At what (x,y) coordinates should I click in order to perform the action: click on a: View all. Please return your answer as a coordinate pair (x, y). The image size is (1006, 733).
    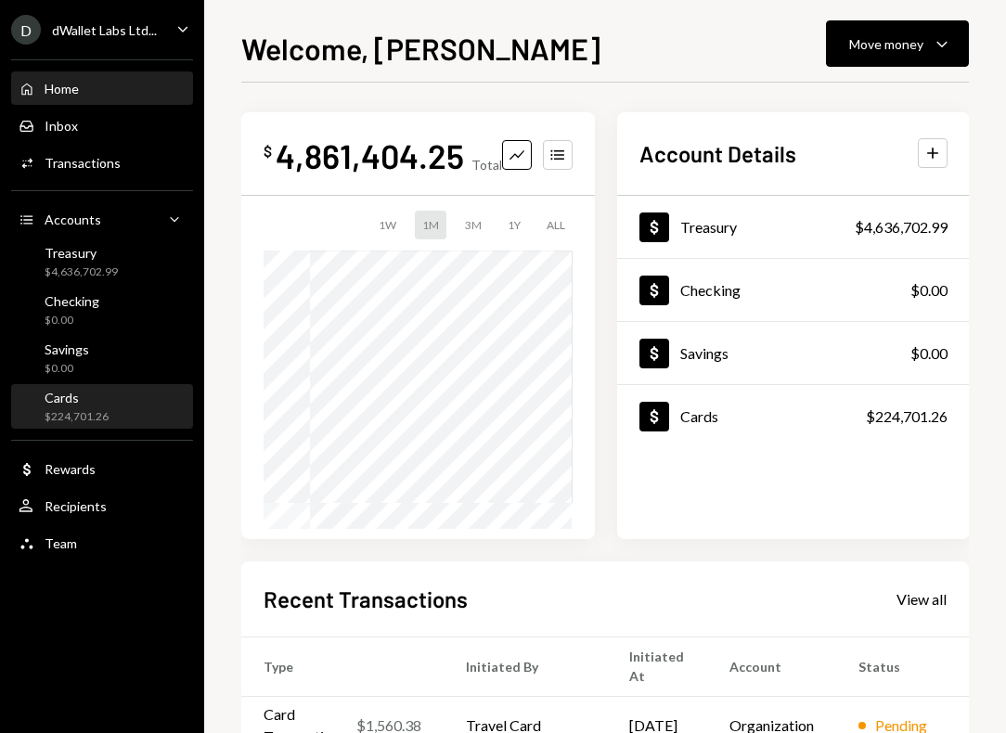
    Looking at the image, I should click on (922, 599).